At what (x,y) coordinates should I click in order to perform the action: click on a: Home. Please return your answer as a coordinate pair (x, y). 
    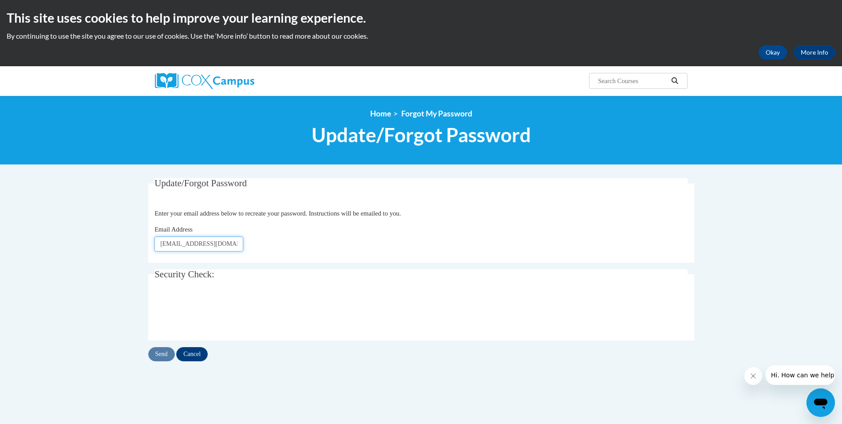
    Looking at the image, I should click on (381, 113).